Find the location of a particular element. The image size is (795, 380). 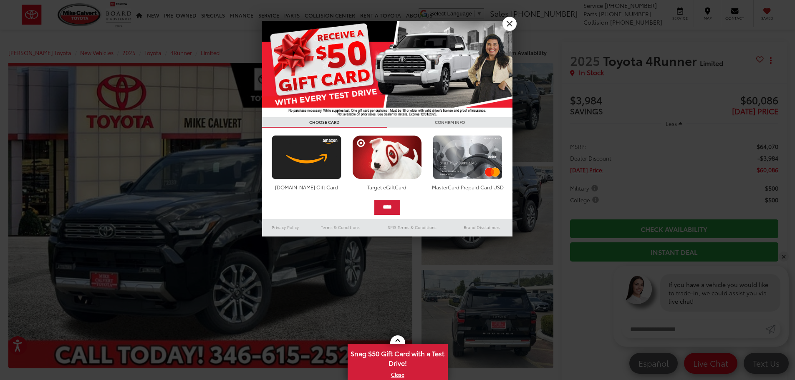

img: amazoncard.png is located at coordinates (306, 157).